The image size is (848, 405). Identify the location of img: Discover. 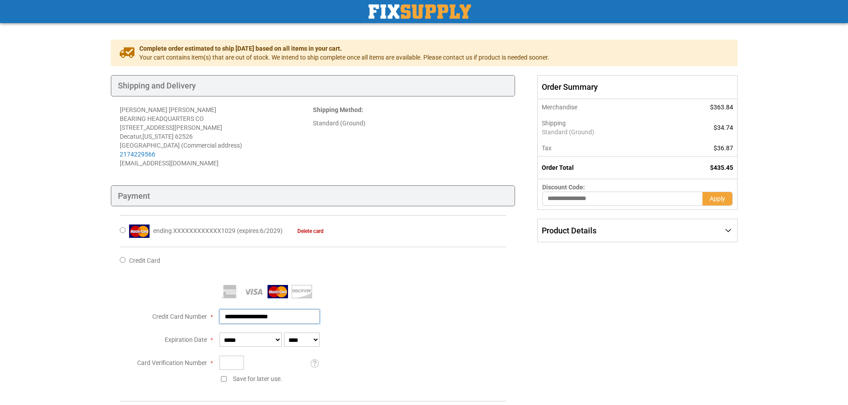
(302, 292).